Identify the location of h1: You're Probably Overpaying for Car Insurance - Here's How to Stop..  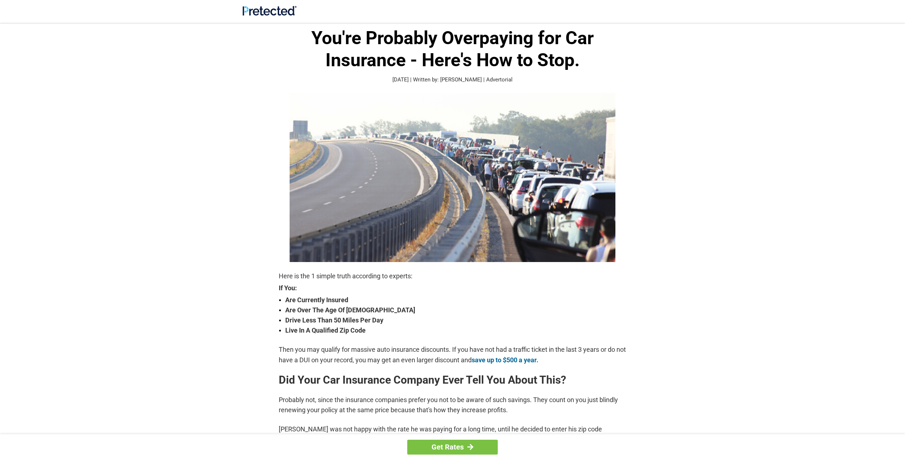
(453, 49).